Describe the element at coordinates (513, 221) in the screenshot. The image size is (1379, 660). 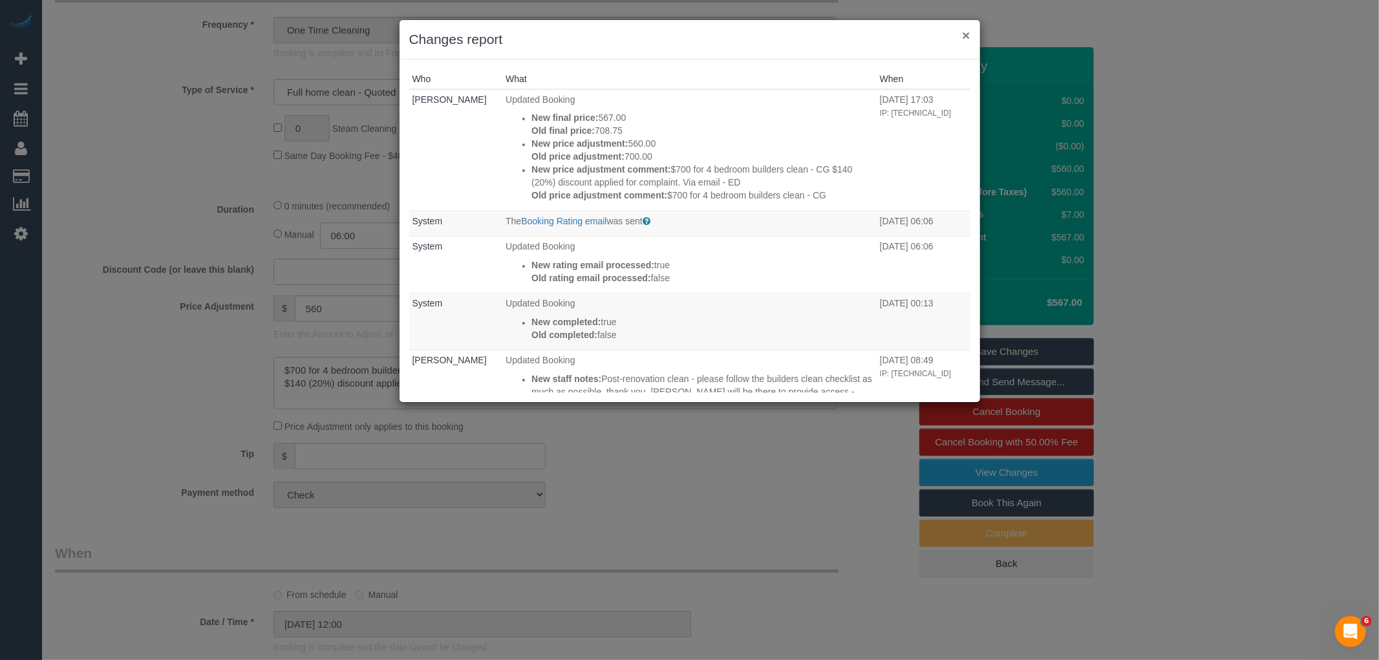
I see `span: The` at that location.